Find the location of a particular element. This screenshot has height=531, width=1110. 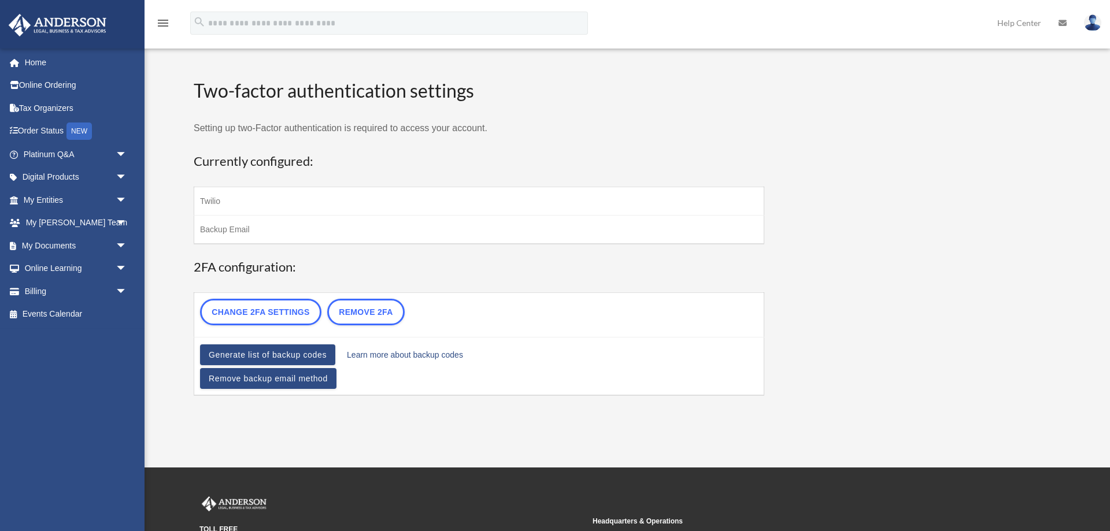

a: Change 2FA settings is located at coordinates (261, 312).